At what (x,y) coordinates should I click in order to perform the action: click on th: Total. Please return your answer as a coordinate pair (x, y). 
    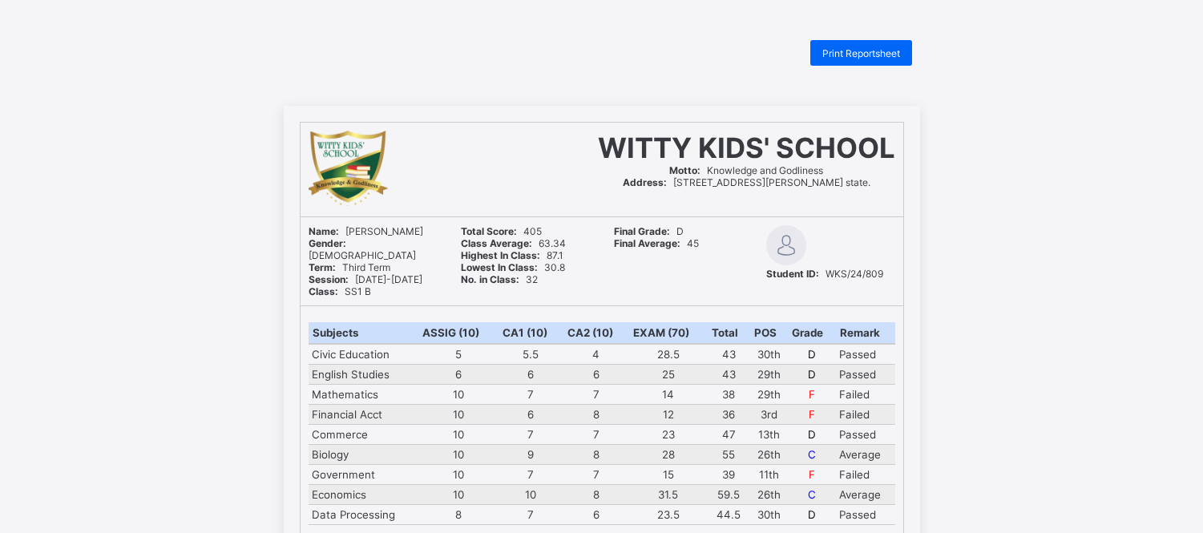
    Looking at the image, I should click on (728, 333).